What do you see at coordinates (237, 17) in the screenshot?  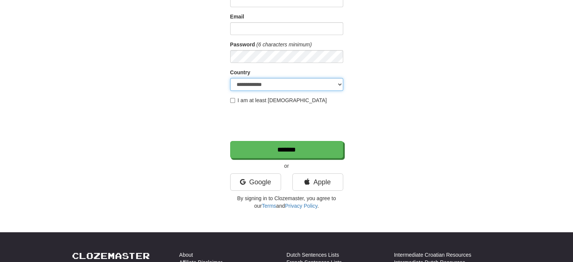 I see `label: Email` at bounding box center [237, 17].